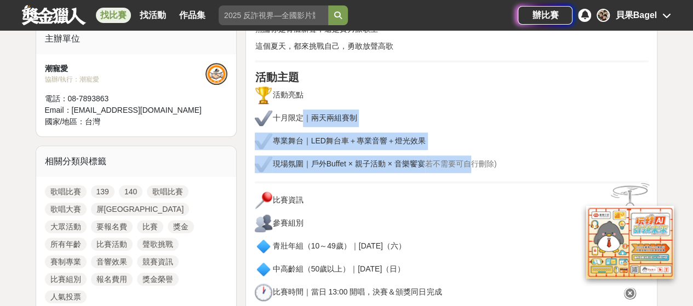 The image size is (693, 306). What do you see at coordinates (153, 15) in the screenshot?
I see `a: 找活動` at bounding box center [153, 15].